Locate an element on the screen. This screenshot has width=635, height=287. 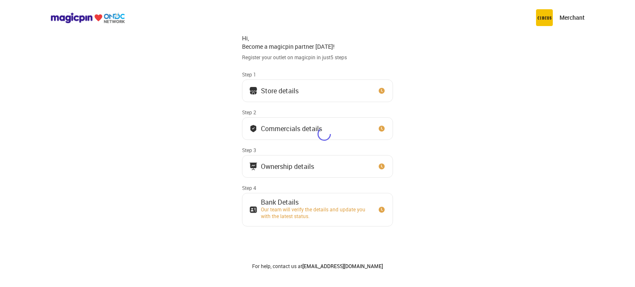
button: Bank DetailsOur team will verify the details and update you with the latest status. is located at coordinates (318, 209).